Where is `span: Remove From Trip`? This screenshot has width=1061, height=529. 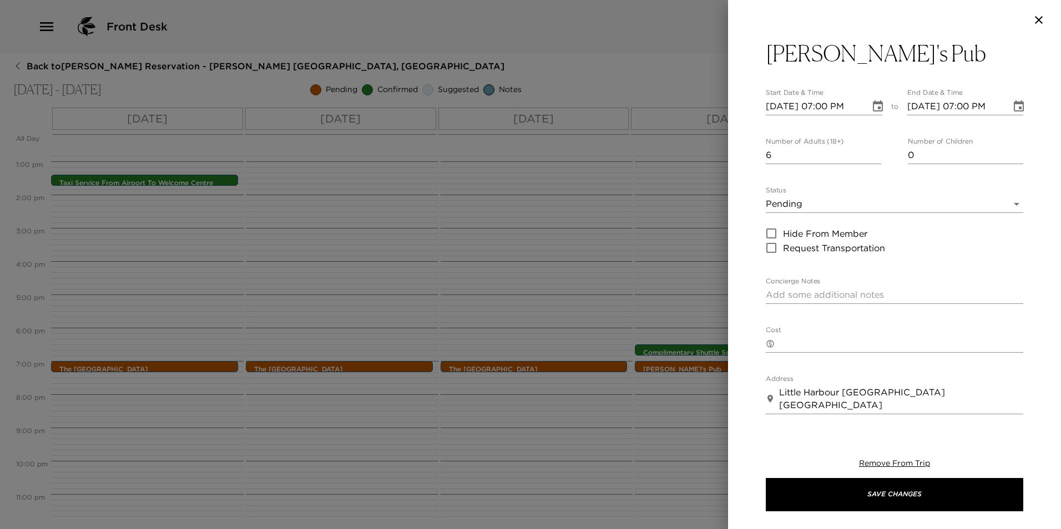 span: Remove From Trip is located at coordinates (894, 463).